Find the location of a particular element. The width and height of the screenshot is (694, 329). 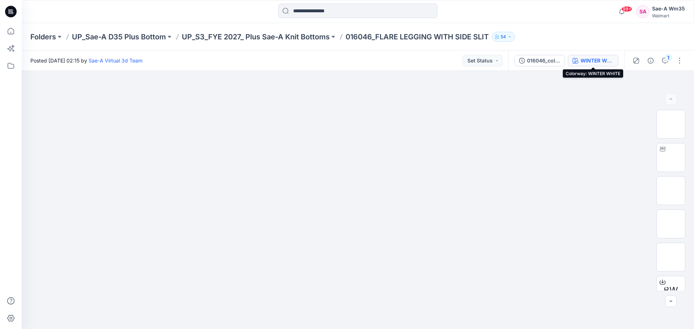

div: WINTER WHITE is located at coordinates (597, 61).